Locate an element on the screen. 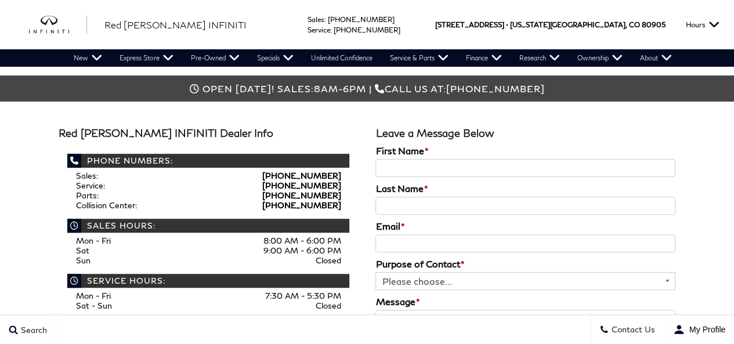  span: Search is located at coordinates (33, 330).